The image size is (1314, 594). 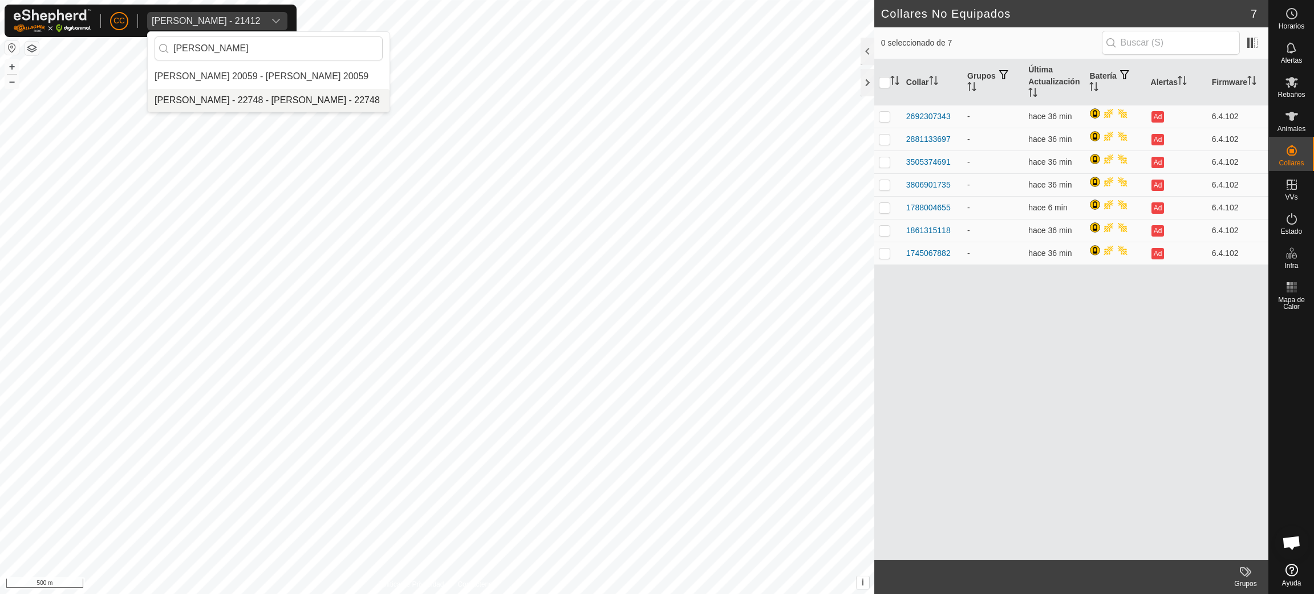 What do you see at coordinates (932, 82) in the screenshot?
I see `th: Collar` at bounding box center [932, 82].